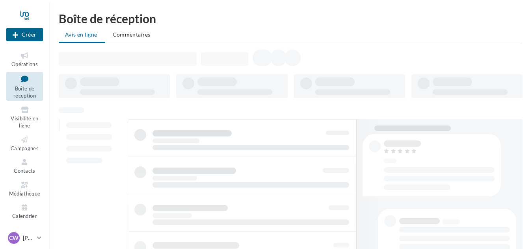  What do you see at coordinates (24, 122) in the screenshot?
I see `span: Visibilité en ligne` at bounding box center [24, 122].